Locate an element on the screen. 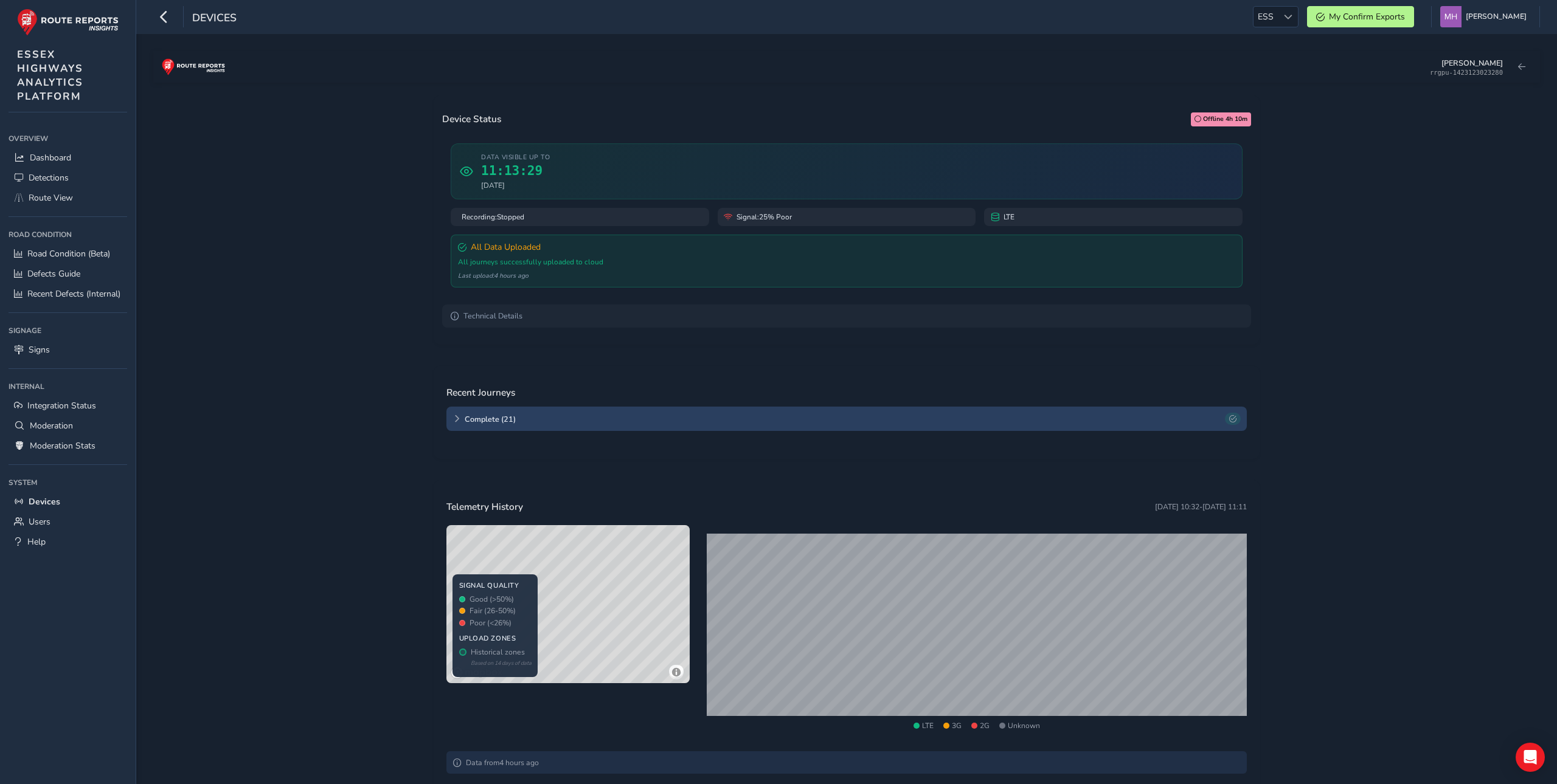 Image resolution: width=1557 pixels, height=784 pixels. a: Defects Guide is located at coordinates (68, 274).